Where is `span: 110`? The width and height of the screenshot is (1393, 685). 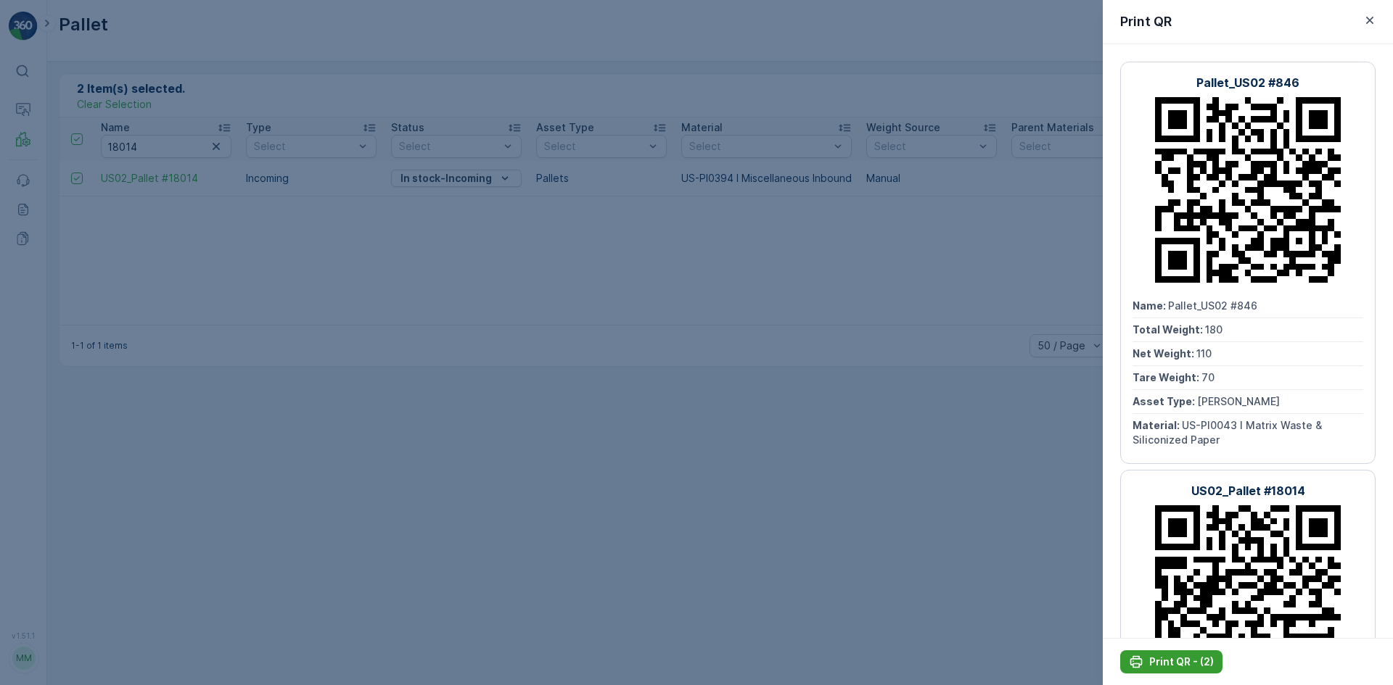 span: 110 is located at coordinates (1203, 353).